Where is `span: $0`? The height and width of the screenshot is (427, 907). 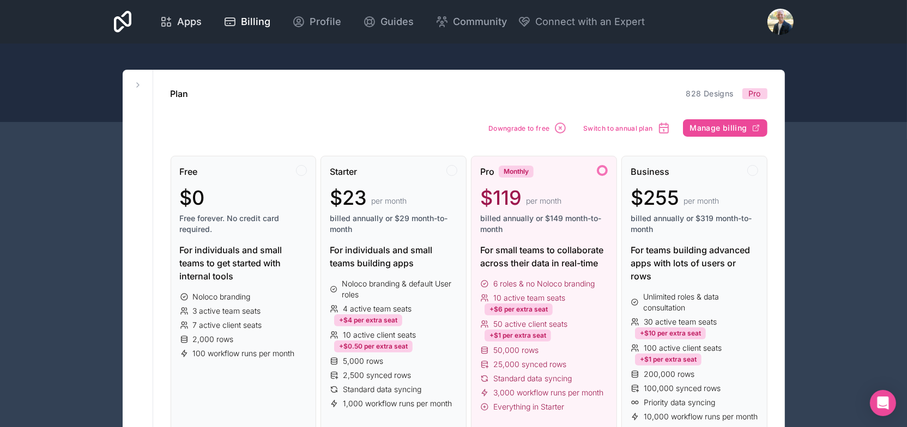 span: $0 is located at coordinates (192, 198).